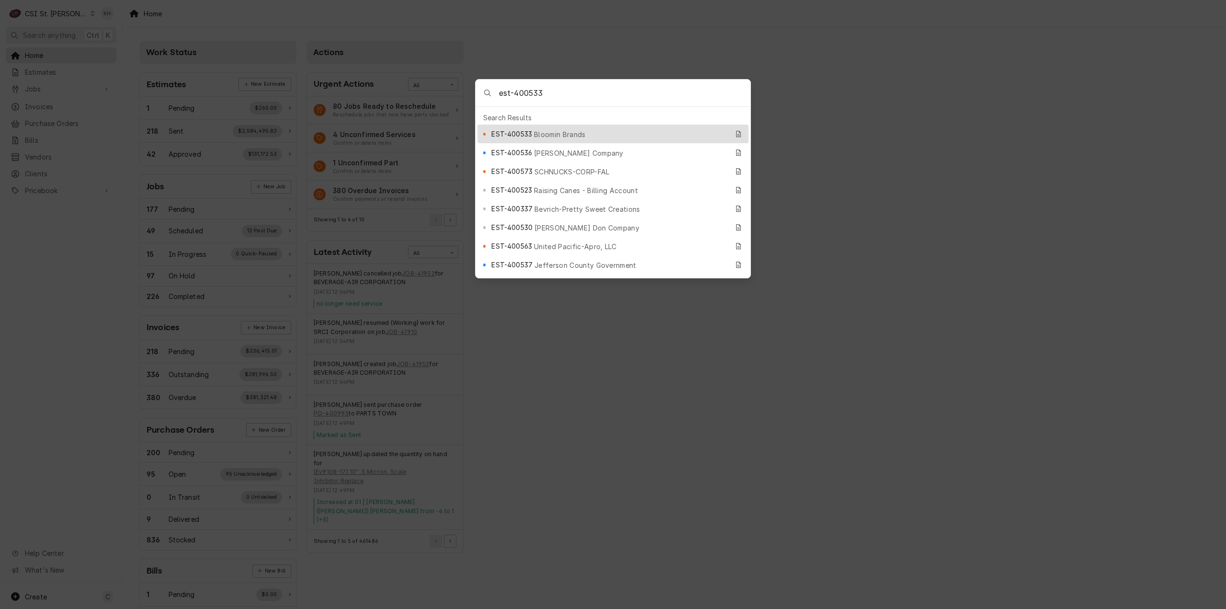 This screenshot has height=609, width=1226. Describe the element at coordinates (613, 117) in the screenshot. I see `div: Search Results` at that location.